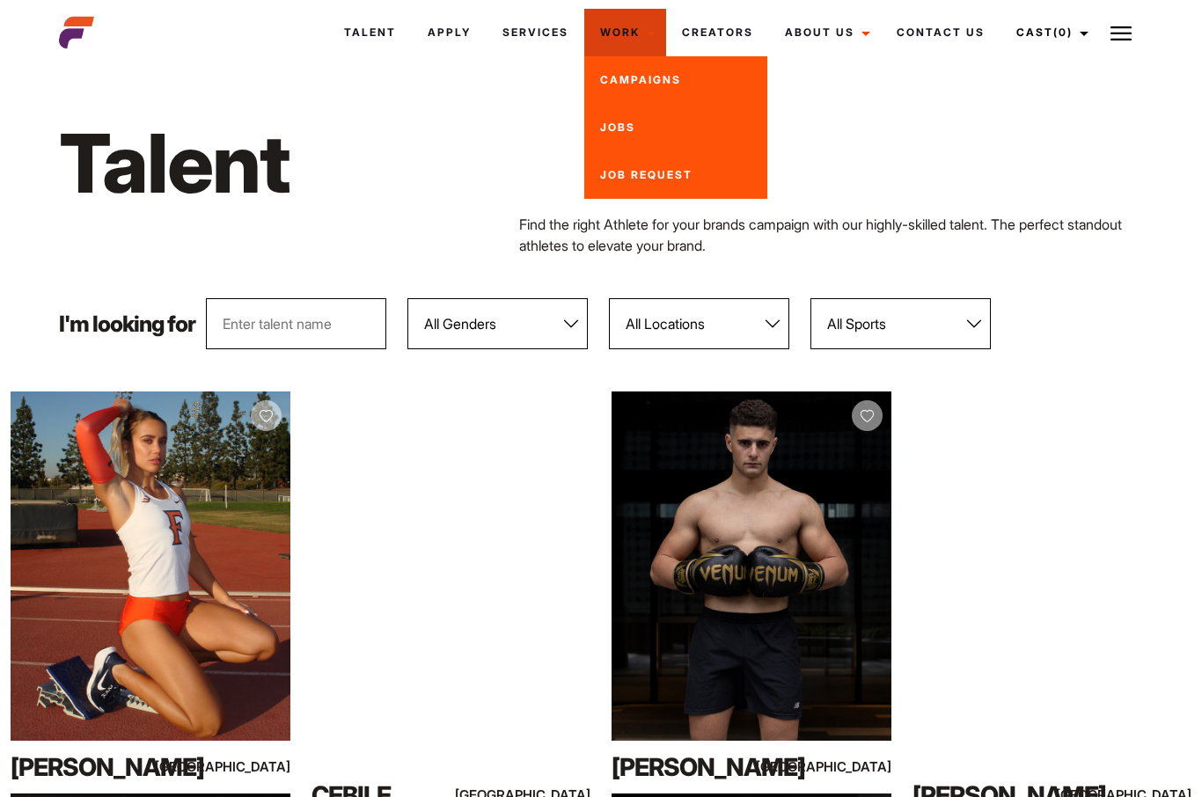 This screenshot has width=1202, height=797. Describe the element at coordinates (941, 33) in the screenshot. I see `a: Contact Us` at that location.